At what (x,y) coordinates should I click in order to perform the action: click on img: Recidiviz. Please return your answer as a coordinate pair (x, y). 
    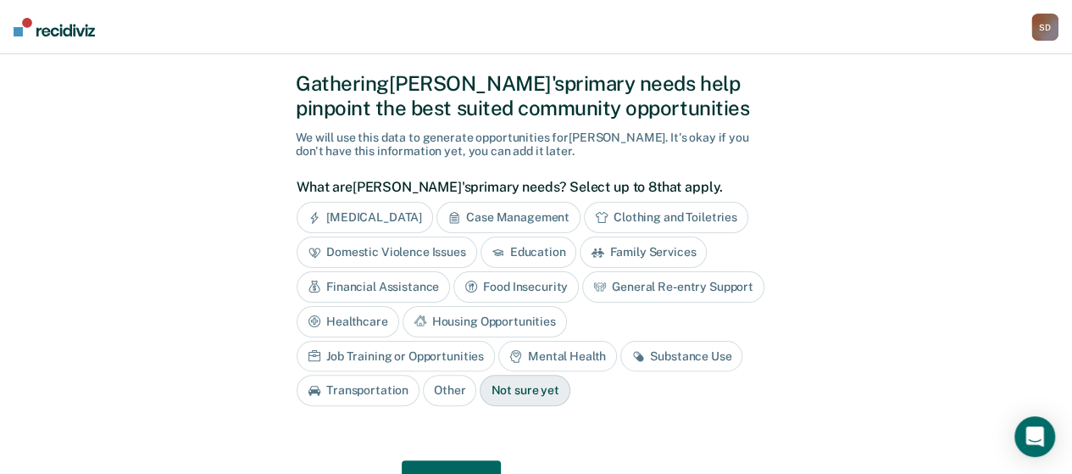
    Looking at the image, I should click on (54, 27).